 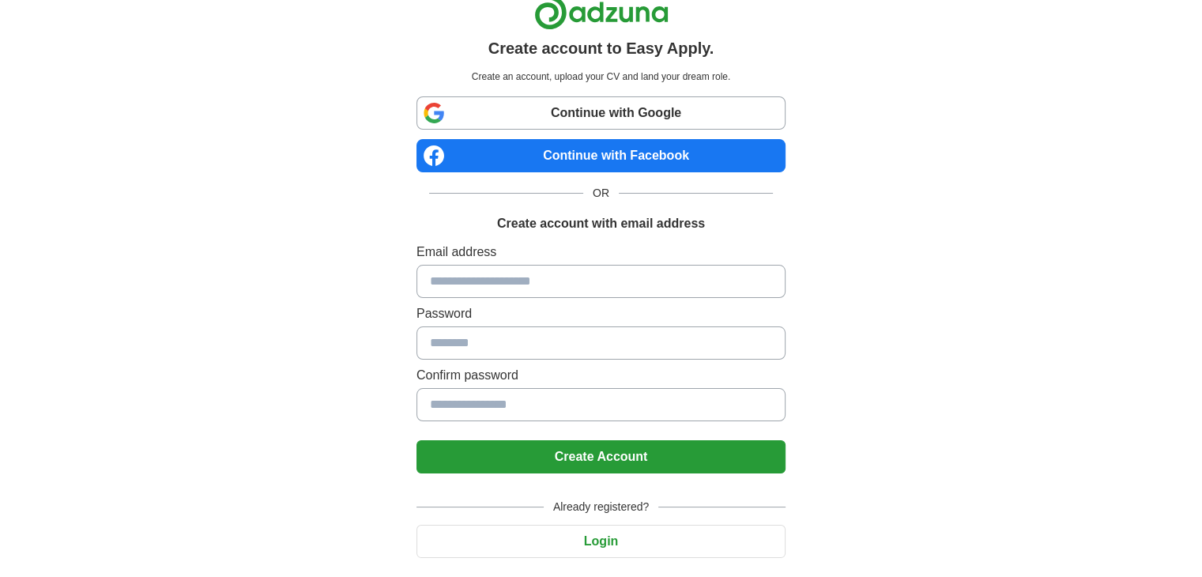 What do you see at coordinates (601, 376) in the screenshot?
I see `label: Confirm password` at bounding box center [601, 376].